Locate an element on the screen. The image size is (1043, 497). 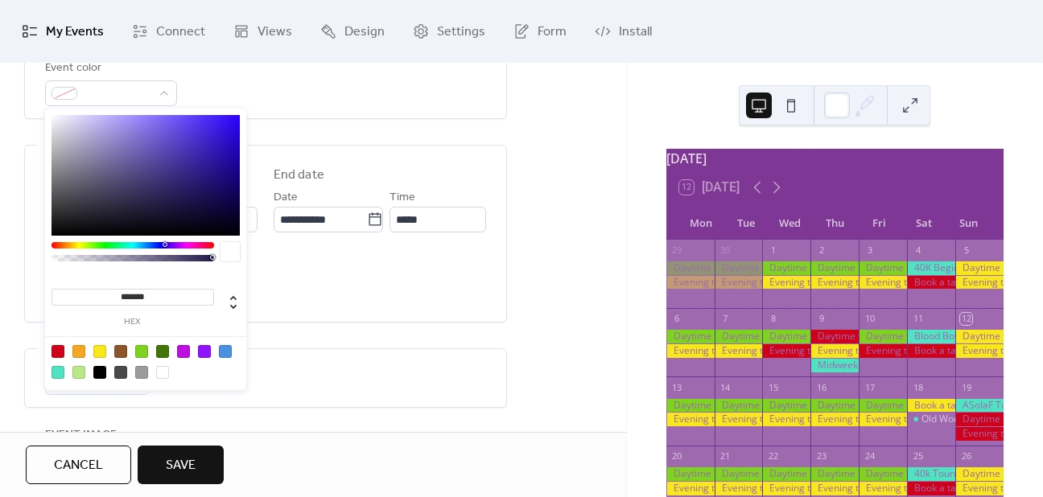
div: 26 is located at coordinates (966, 456).